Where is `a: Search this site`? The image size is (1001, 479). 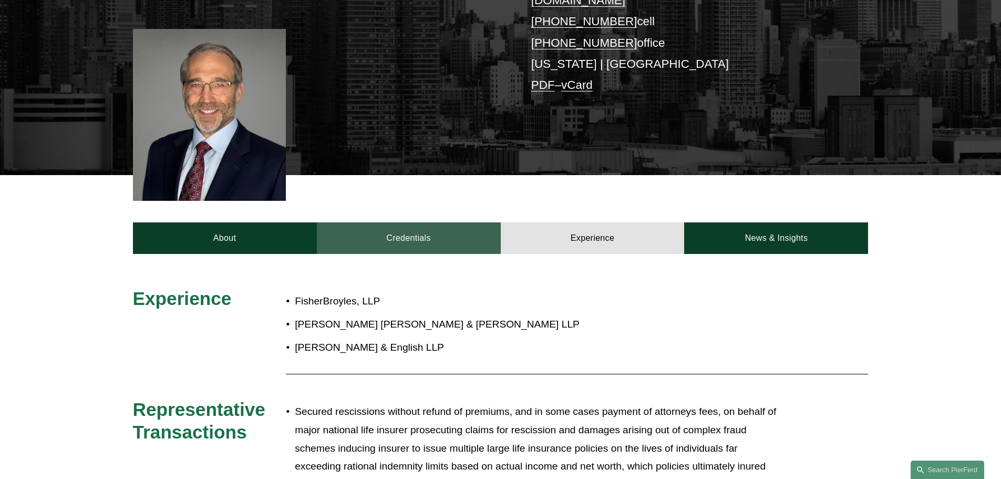
a: Search this site is located at coordinates (947, 469).